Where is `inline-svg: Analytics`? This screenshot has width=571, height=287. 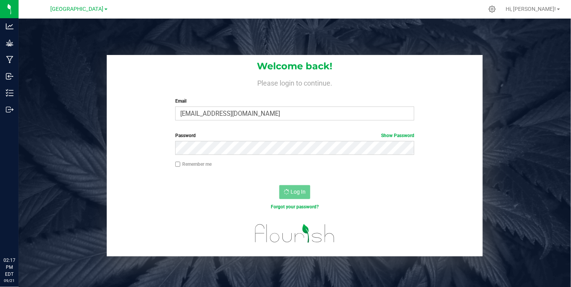
inline-svg: Analytics is located at coordinates (10, 26).